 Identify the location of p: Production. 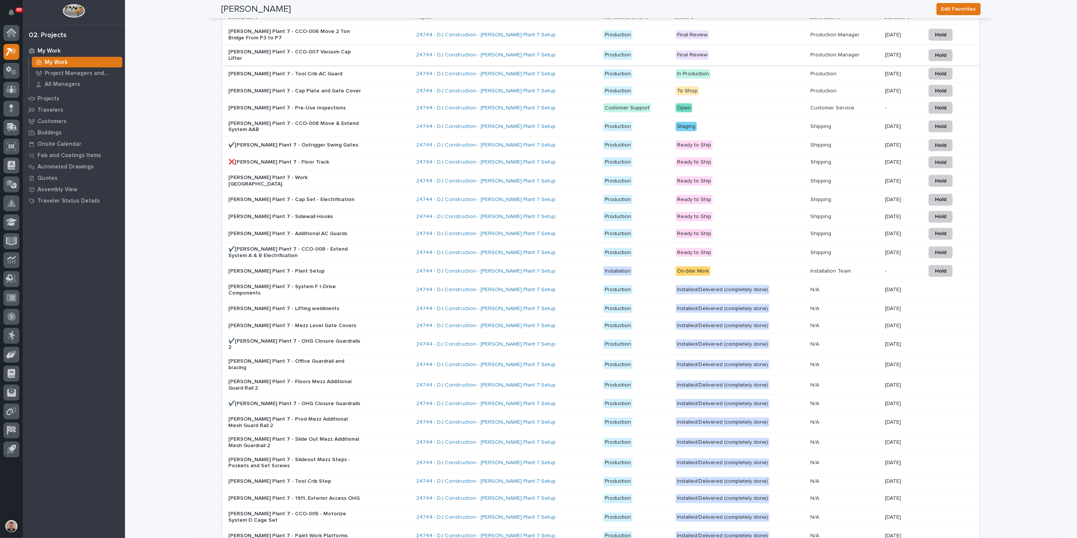
(824, 73).